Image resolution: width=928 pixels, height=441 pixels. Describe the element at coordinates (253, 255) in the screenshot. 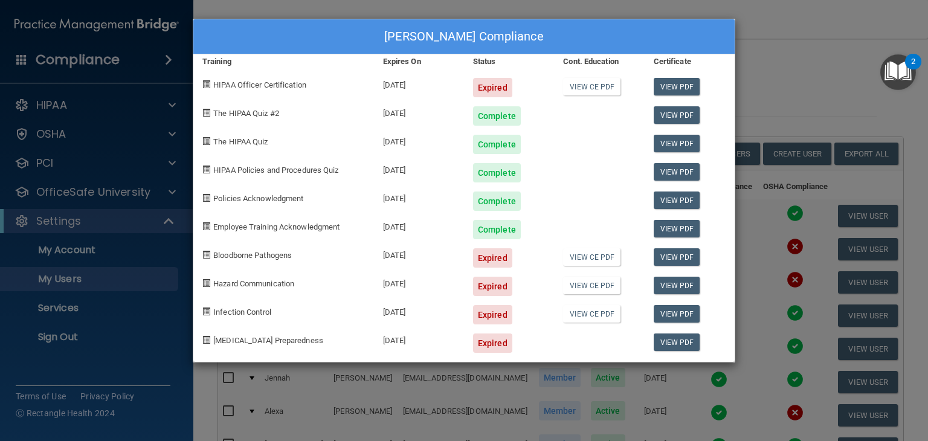

I see `span: Bloodborne Pathogens` at that location.